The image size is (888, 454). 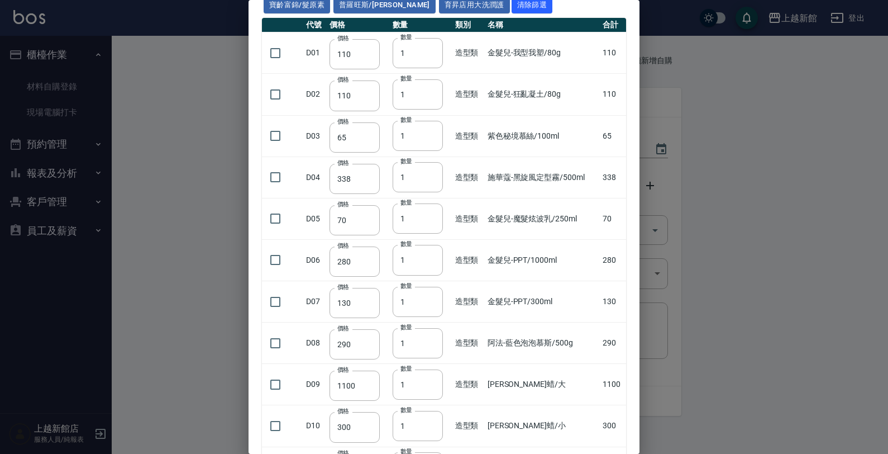 What do you see at coordinates (542, 302) in the screenshot?
I see `td: 金髮兒-PPT/300ml` at bounding box center [542, 302].